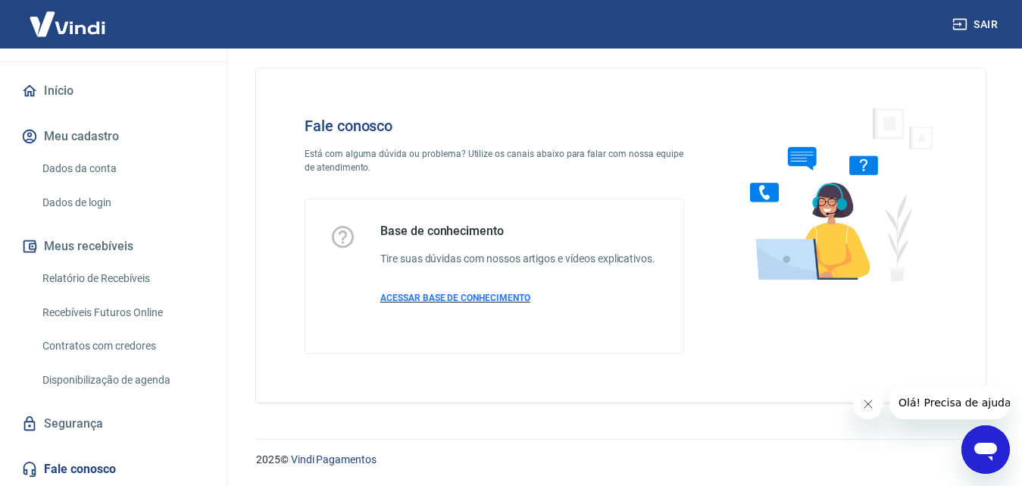 The height and width of the screenshot is (486, 1022). Describe the element at coordinates (122, 278) in the screenshot. I see `a: Relatório de Recebíveis` at that location.